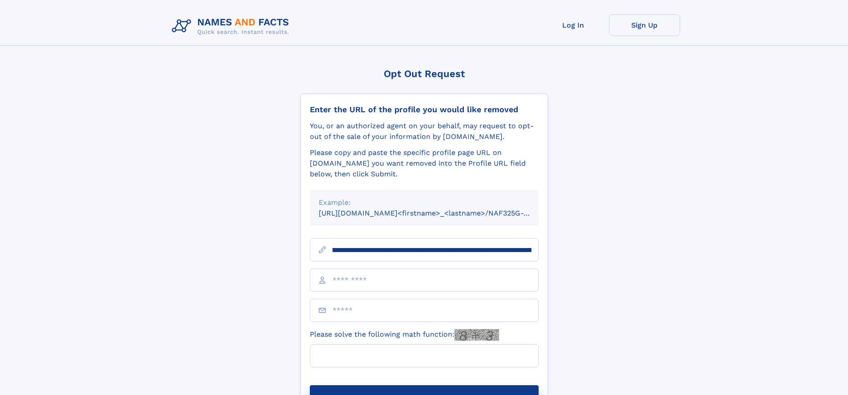  Describe the element at coordinates (574, 25) in the screenshot. I see `a: Log In` at that location.